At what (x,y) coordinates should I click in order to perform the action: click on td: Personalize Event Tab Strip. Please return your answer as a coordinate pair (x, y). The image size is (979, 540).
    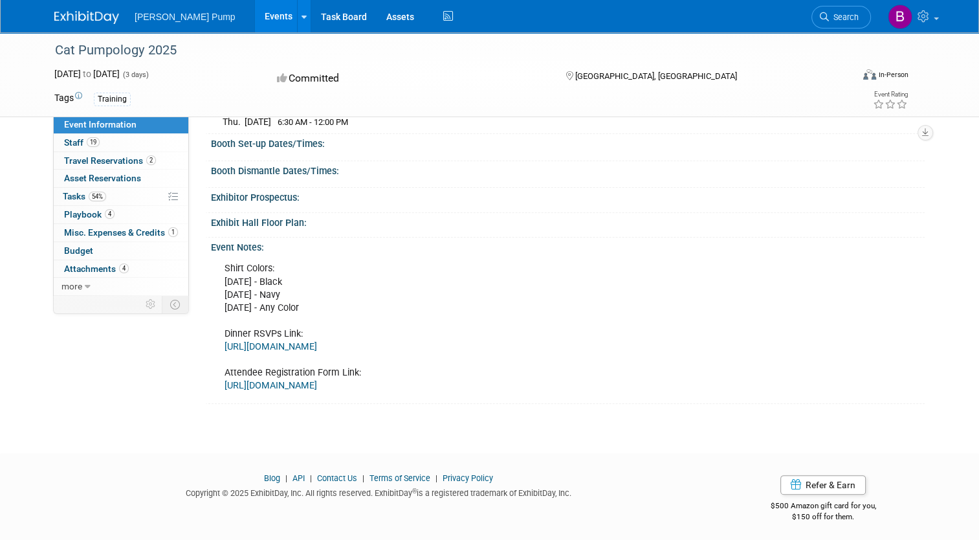
    Looking at the image, I should click on (151, 304).